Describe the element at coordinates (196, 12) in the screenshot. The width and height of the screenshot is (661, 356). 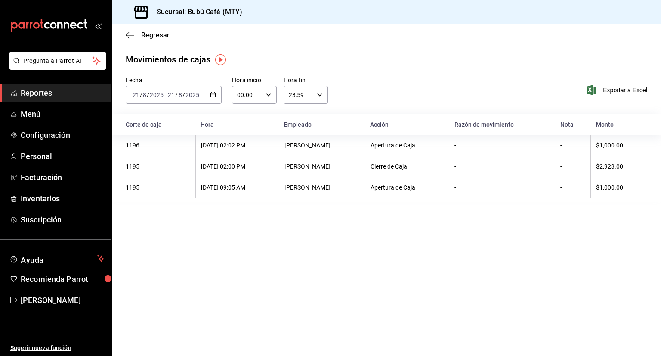
I see `h3: Sucursal: Bubú Café (MTY)` at that location.